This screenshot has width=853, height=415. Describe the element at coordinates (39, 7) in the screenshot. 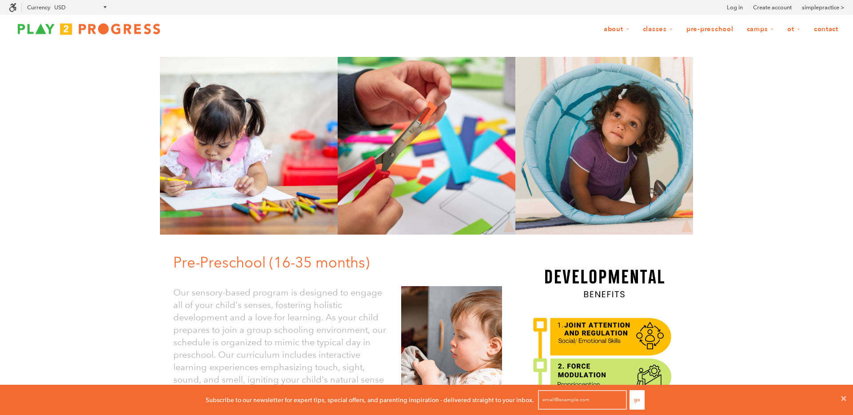

I see `label: Currency` at that location.